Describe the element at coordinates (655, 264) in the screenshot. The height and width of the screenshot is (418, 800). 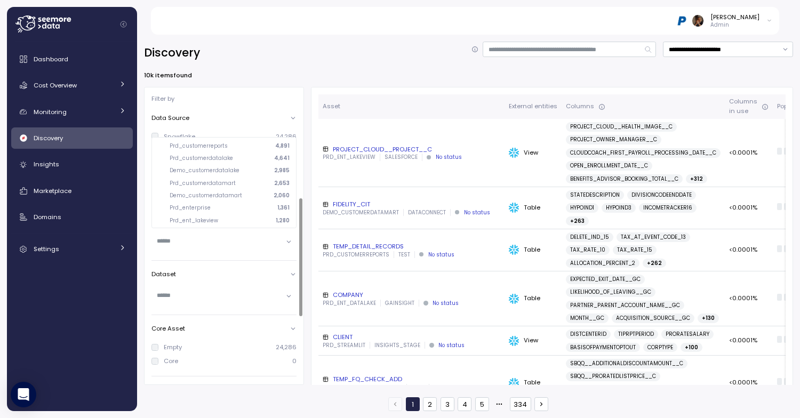
I see `span: + 262` at that location.